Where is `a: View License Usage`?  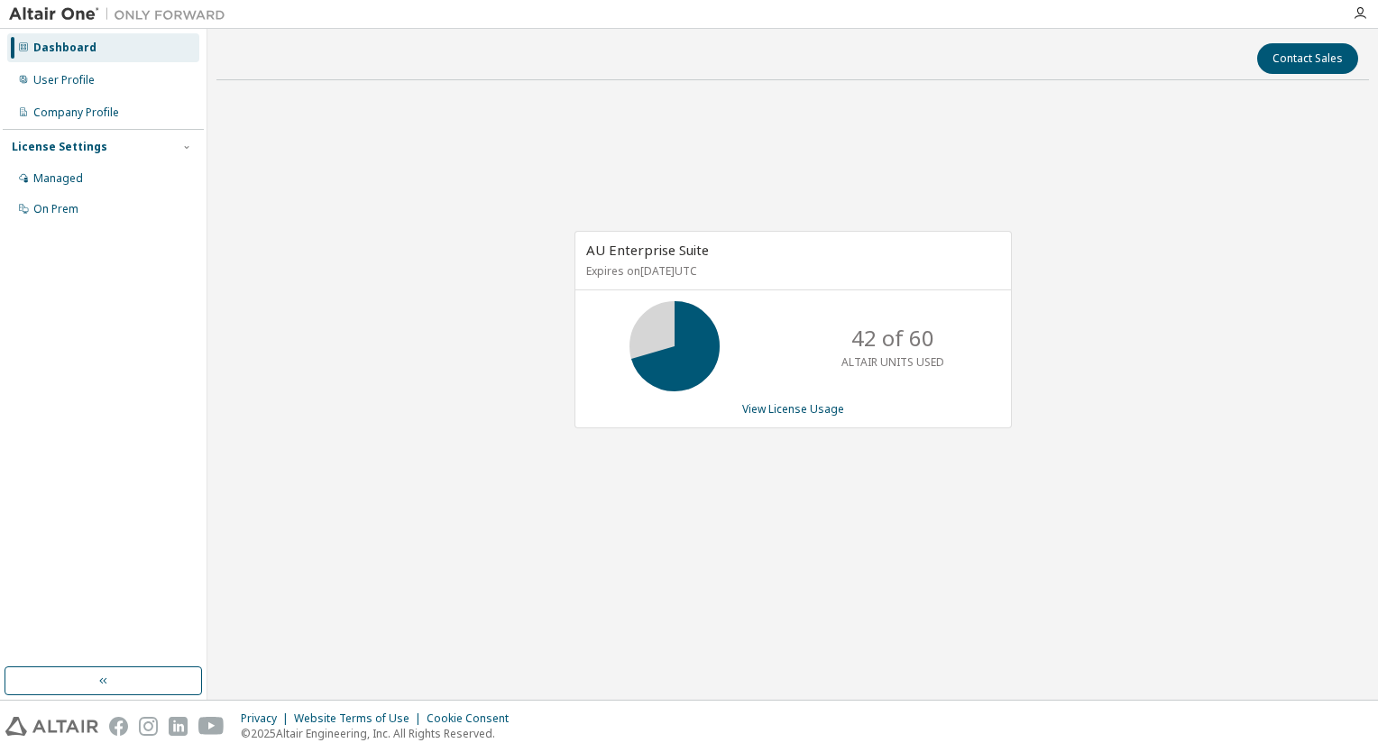 a: View License Usage is located at coordinates (792, 408).